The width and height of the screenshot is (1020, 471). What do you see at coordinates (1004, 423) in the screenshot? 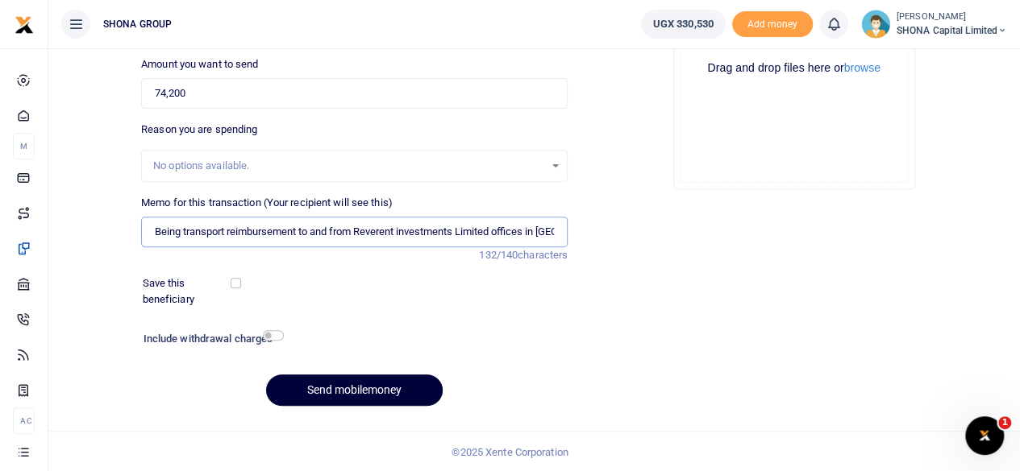
I see `span: 1` at bounding box center [1004, 423].